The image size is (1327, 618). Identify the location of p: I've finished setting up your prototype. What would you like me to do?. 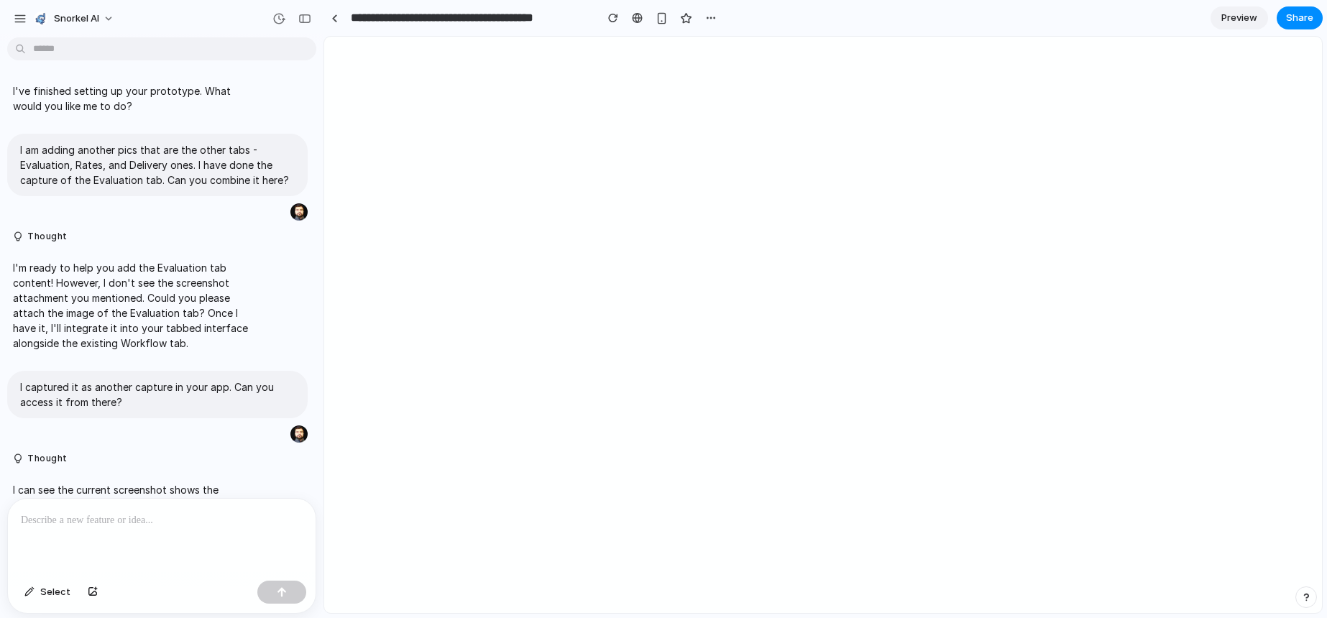
(133, 98).